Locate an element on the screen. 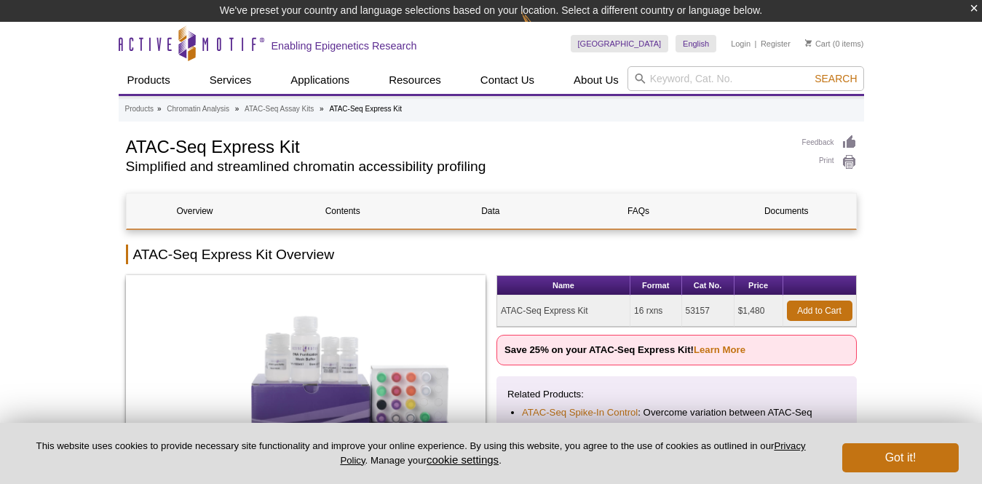 The image size is (982, 484). a: Print is located at coordinates (830, 162).